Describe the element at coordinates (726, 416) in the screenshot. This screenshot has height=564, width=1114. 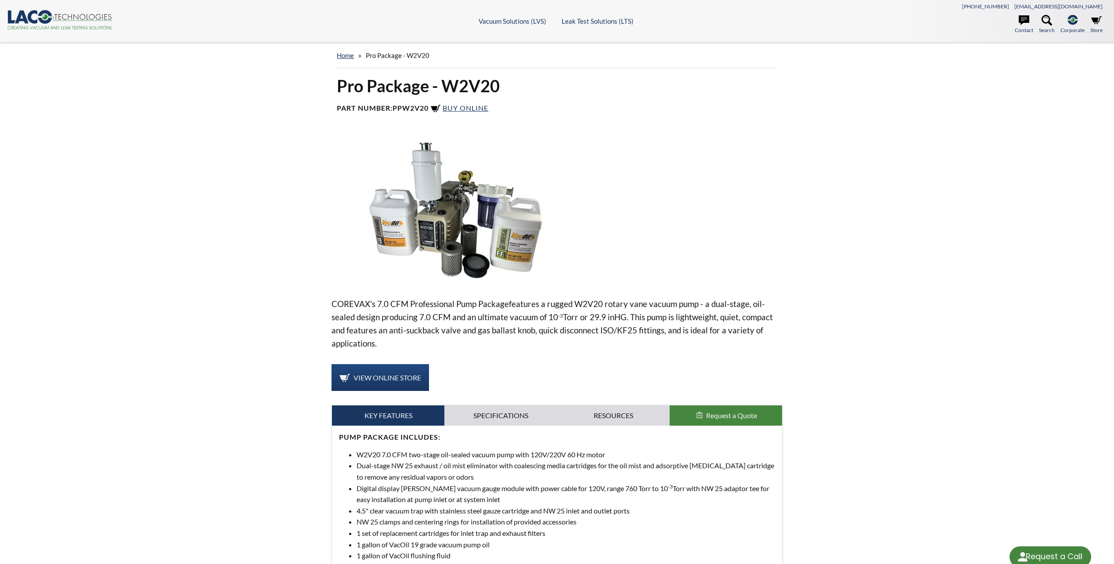
I see `button: Request a Quote` at that location.